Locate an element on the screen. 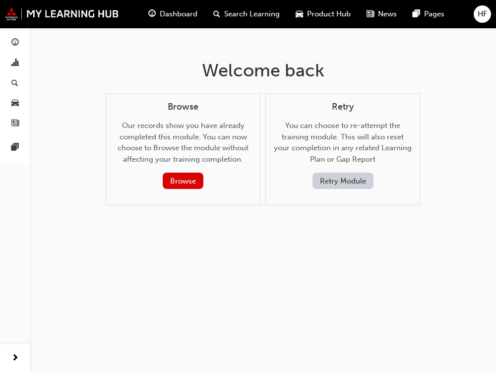  a: pages-iconPages is located at coordinates (428, 14).